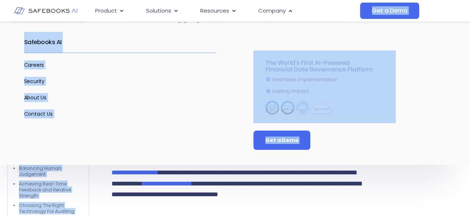  Describe the element at coordinates (224, 11) in the screenshot. I see `div: Menu Toggle` at that location.